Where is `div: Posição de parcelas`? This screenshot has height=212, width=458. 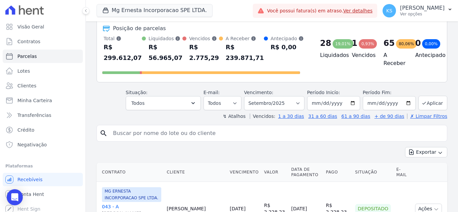
div: Posição de parcelas is located at coordinates (140, 29).